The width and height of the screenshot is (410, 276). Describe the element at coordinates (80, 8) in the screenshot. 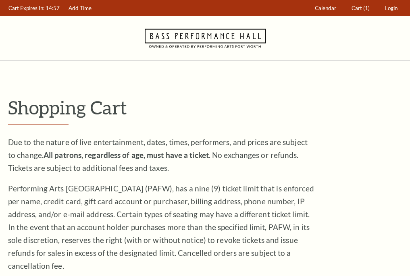

I see `a: Add Time` at that location.